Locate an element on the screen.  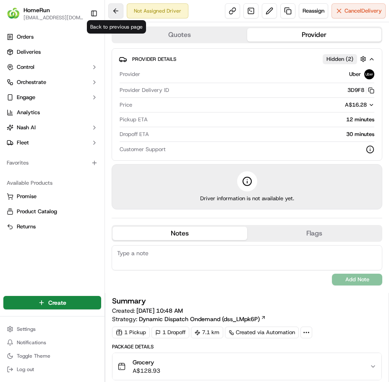
span: Uber is located at coordinates (355, 74).